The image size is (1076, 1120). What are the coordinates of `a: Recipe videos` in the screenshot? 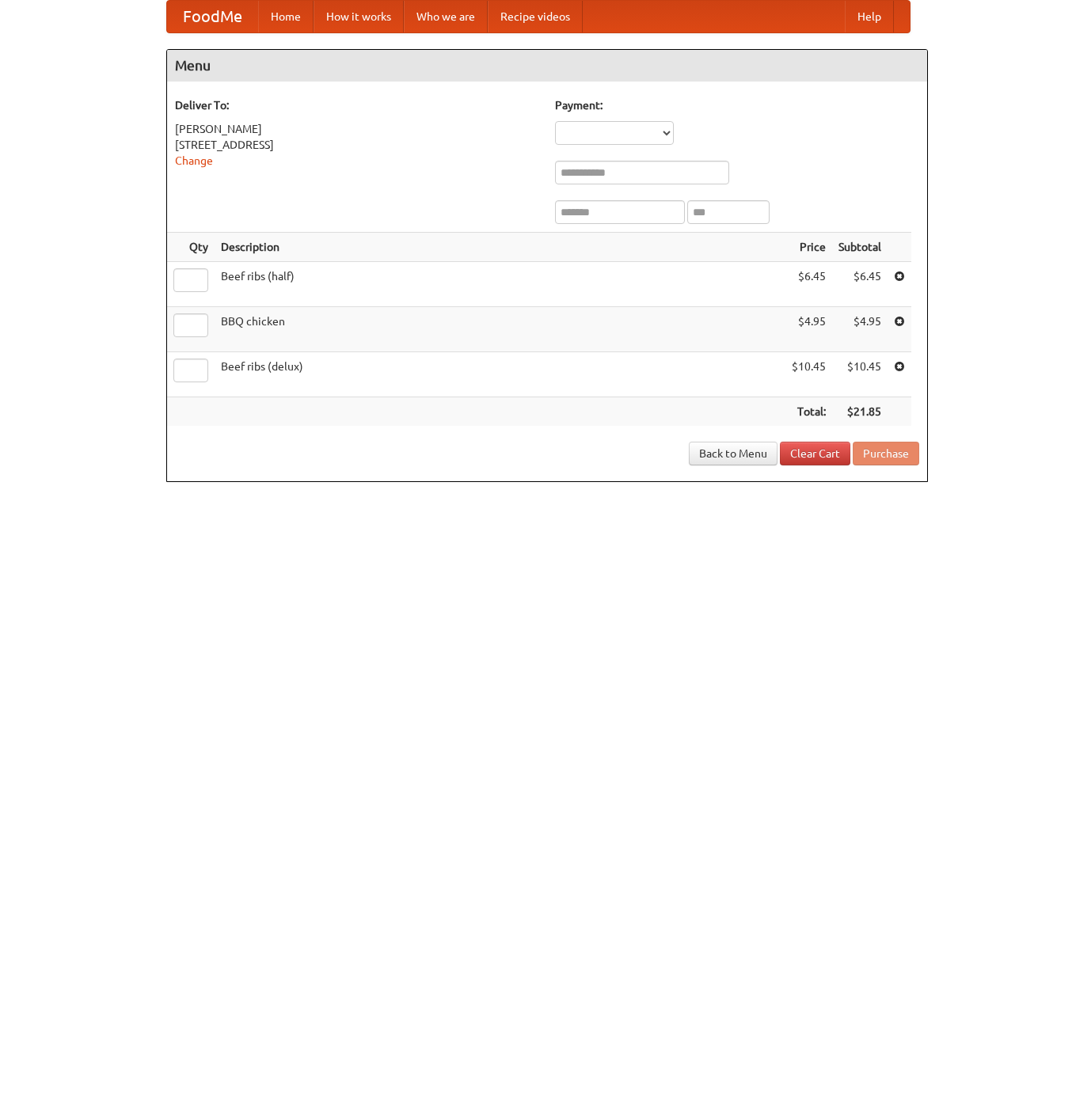 It's located at (535, 17).